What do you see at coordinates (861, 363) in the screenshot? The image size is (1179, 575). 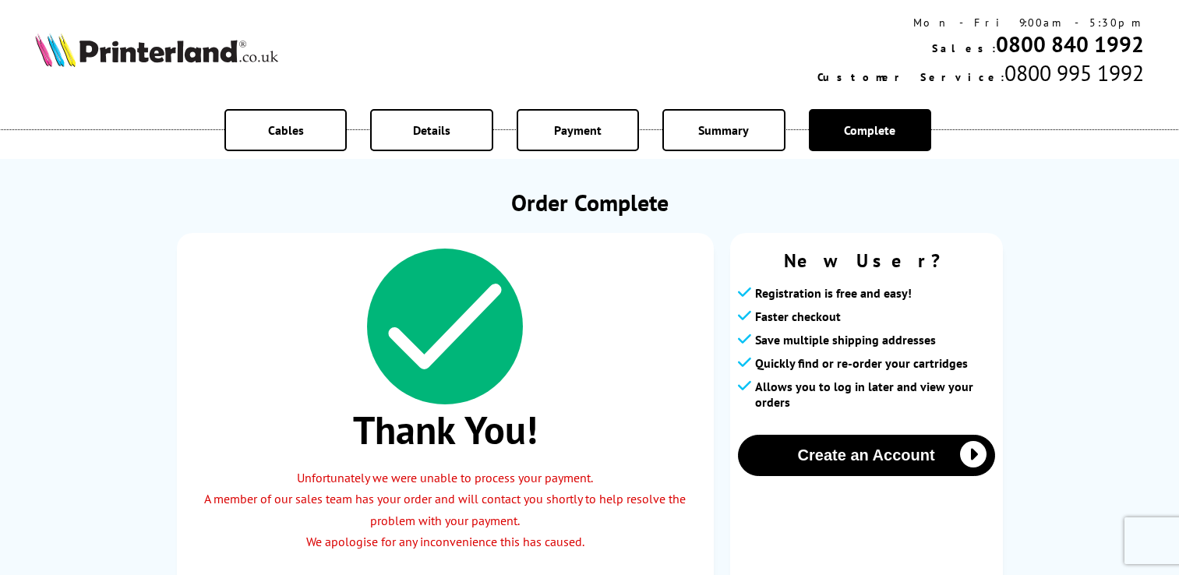 I see `span: Quickly find or re-order your cartridges` at bounding box center [861, 363].